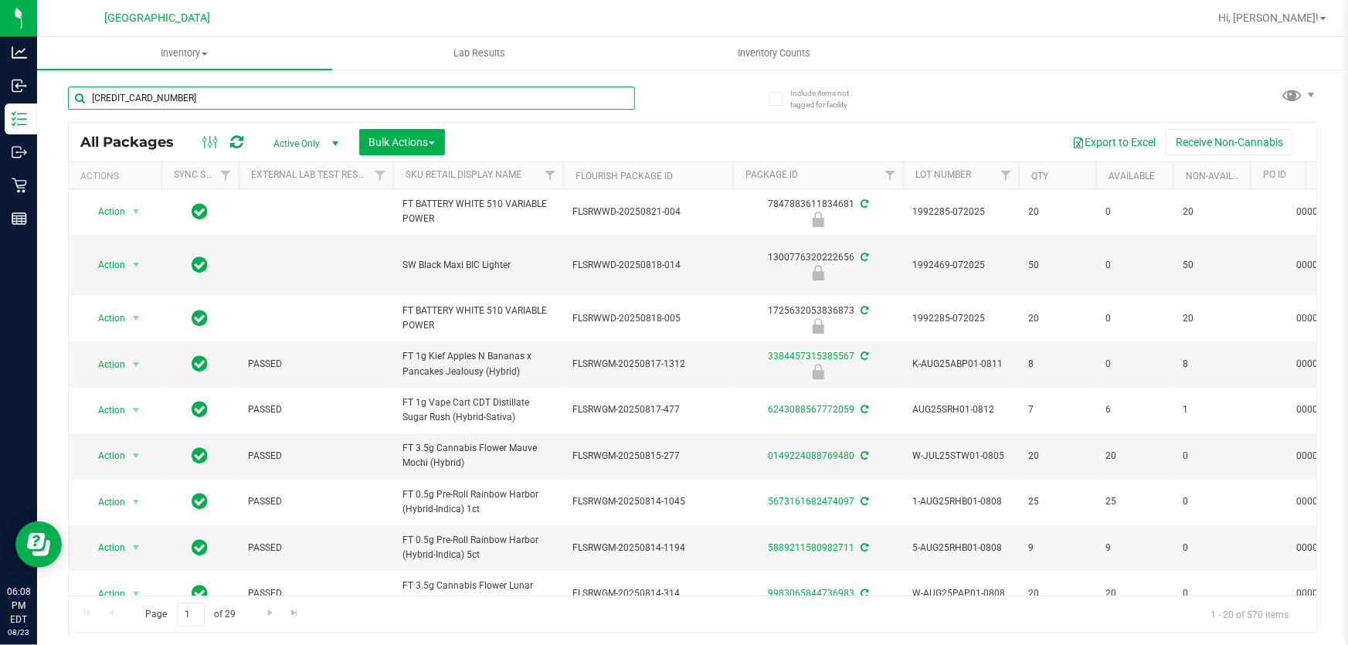  I want to click on a: 9983065844736983, so click(811, 593).